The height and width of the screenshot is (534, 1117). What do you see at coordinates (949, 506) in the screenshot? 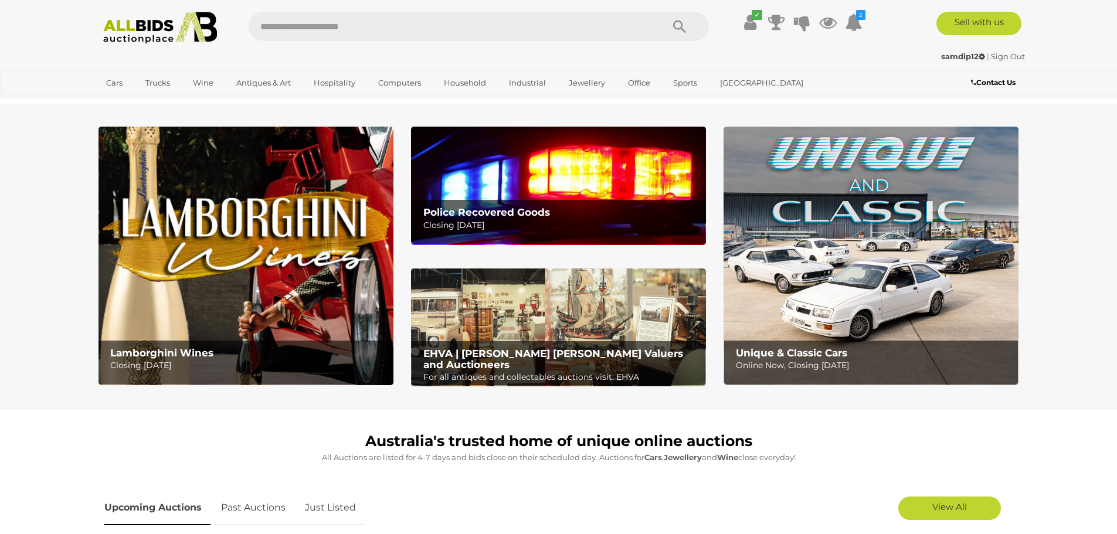
I see `span: View All` at bounding box center [949, 506].